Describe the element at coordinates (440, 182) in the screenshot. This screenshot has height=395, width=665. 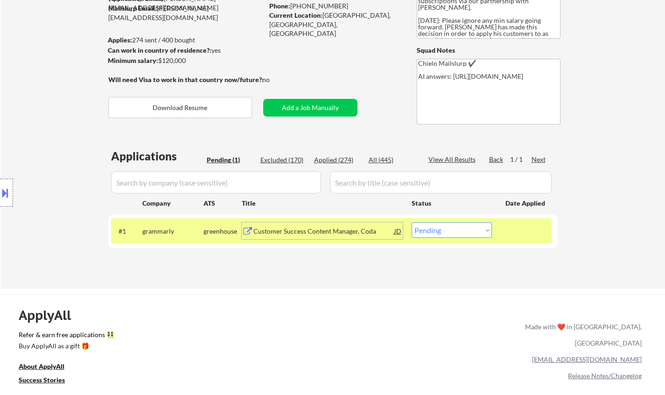
I see `input: Search by title (case sensitive)` at that location.